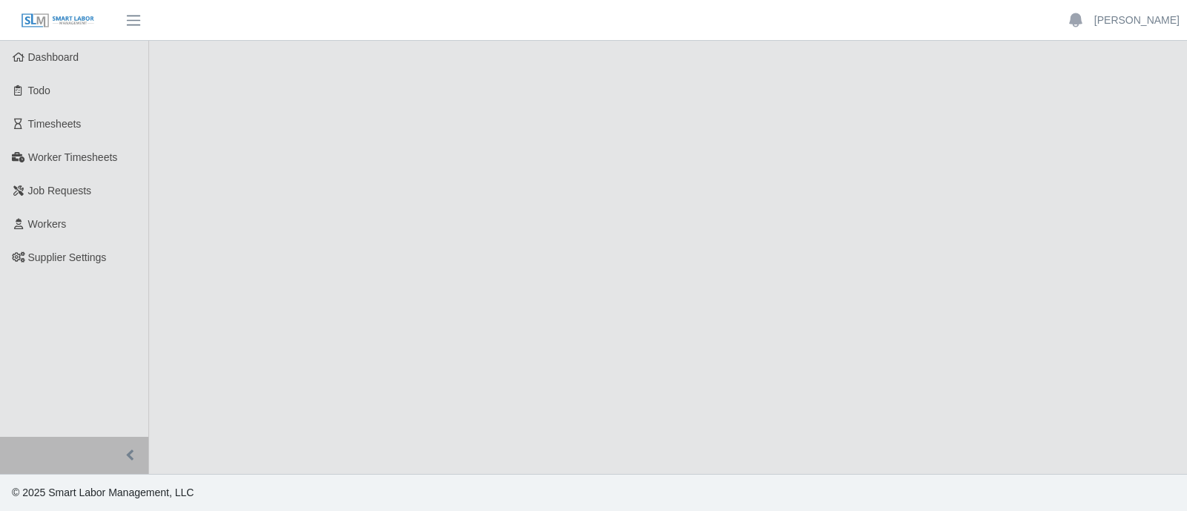  What do you see at coordinates (73, 157) in the screenshot?
I see `span: Worker Timesheets` at bounding box center [73, 157].